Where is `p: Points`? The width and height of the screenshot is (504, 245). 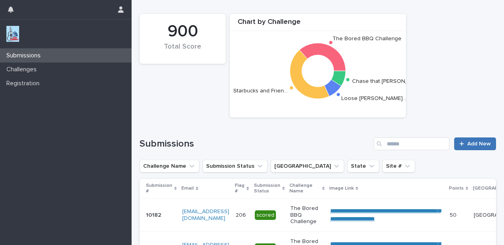 p: Points is located at coordinates (456, 189).